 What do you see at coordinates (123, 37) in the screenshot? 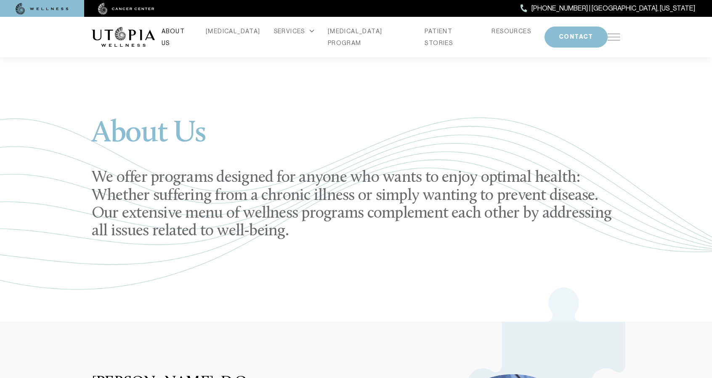
I see `img: logo` at bounding box center [123, 37].